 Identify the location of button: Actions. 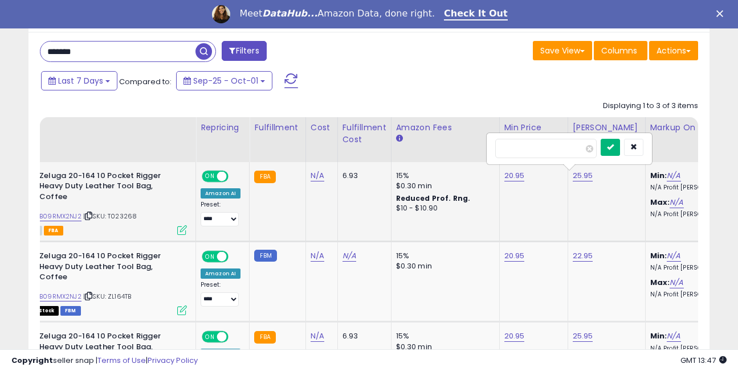
(673, 51).